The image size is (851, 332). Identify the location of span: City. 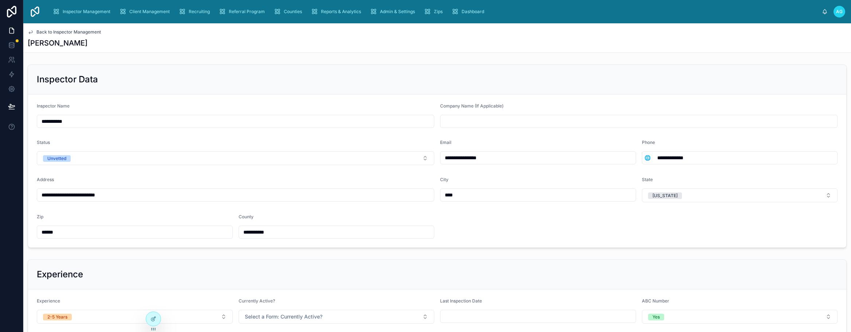
(444, 179).